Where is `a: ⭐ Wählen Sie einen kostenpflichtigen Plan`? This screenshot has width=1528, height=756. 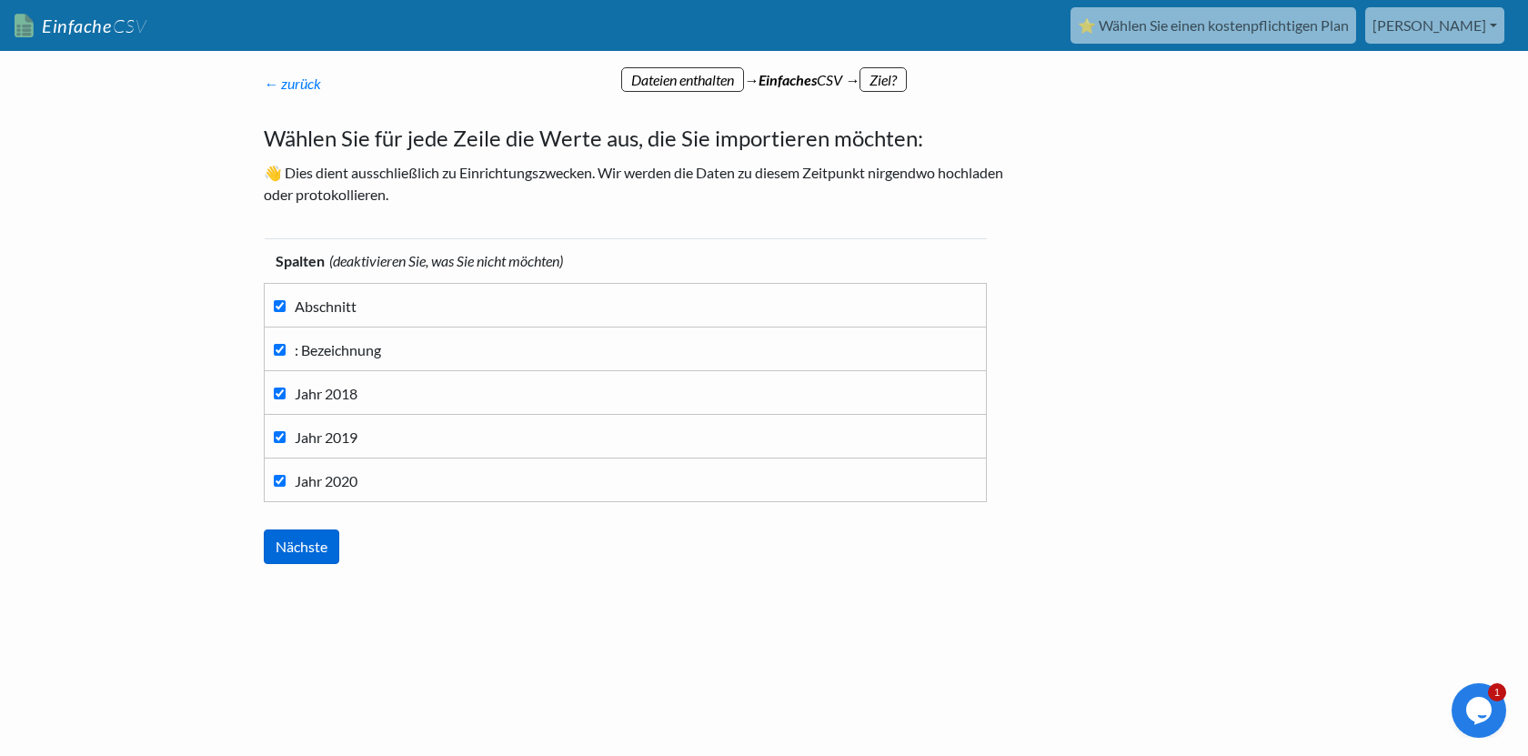
a: ⭐ Wählen Sie einen kostenpflichtigen Plan is located at coordinates (1213, 25).